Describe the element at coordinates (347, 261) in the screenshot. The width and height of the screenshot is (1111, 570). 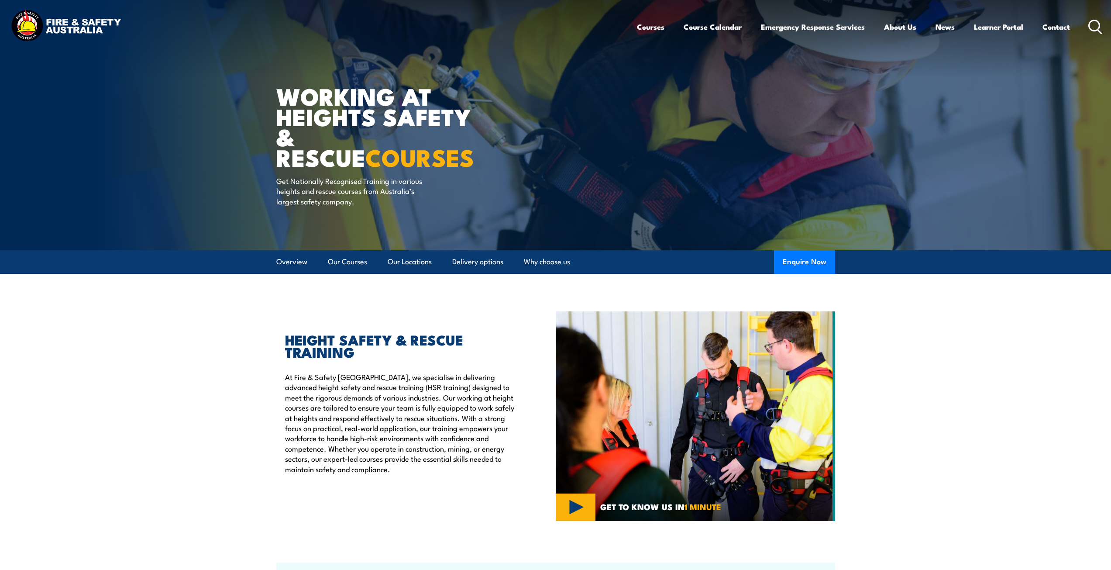
I see `a: Our Courses` at that location.